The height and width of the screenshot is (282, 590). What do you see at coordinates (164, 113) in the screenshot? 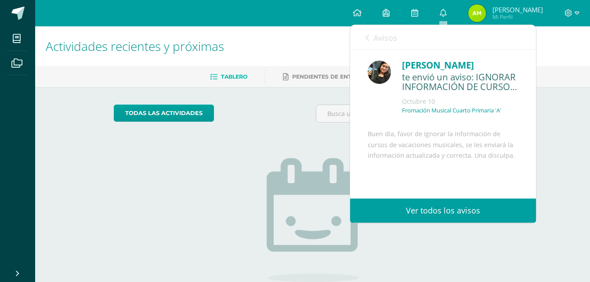
I see `a: todas las Actividades` at bounding box center [164, 113].